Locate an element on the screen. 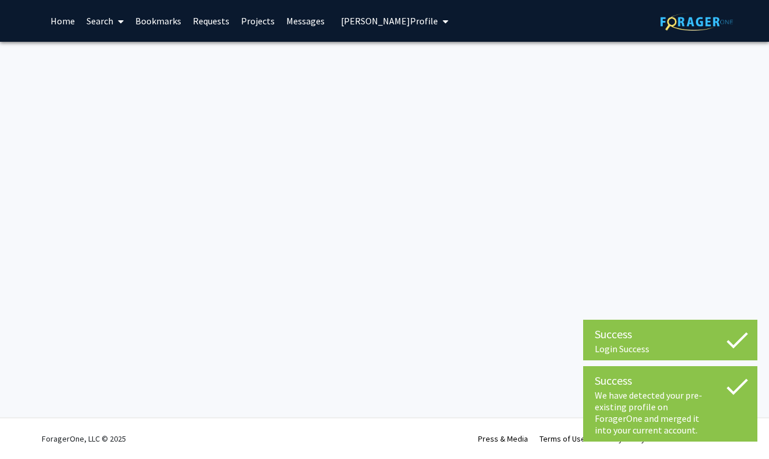  div: We have detected your pre-existing profile on ForagerOne and merged it into your current account. is located at coordinates (670, 413).